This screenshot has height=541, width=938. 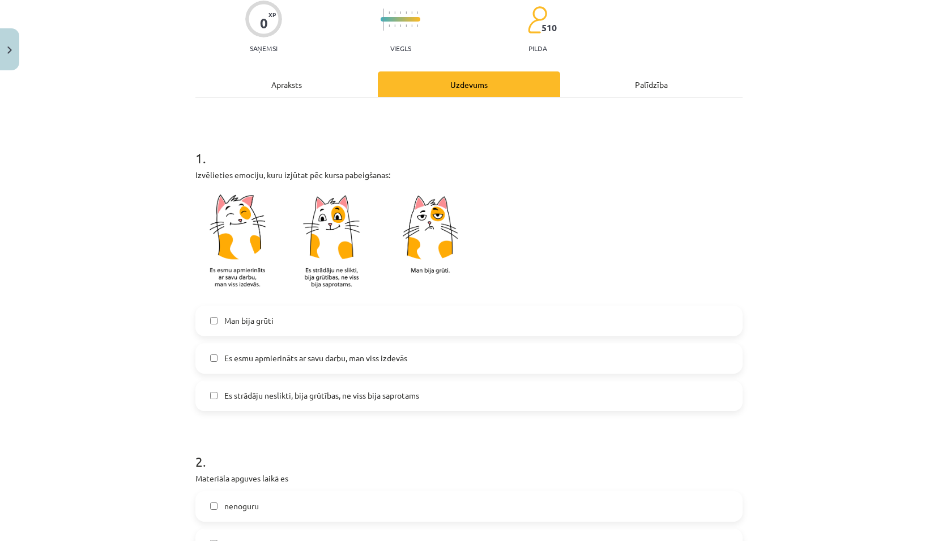 I want to click on p: Materiāla apguves laikā es, so click(x=469, y=478).